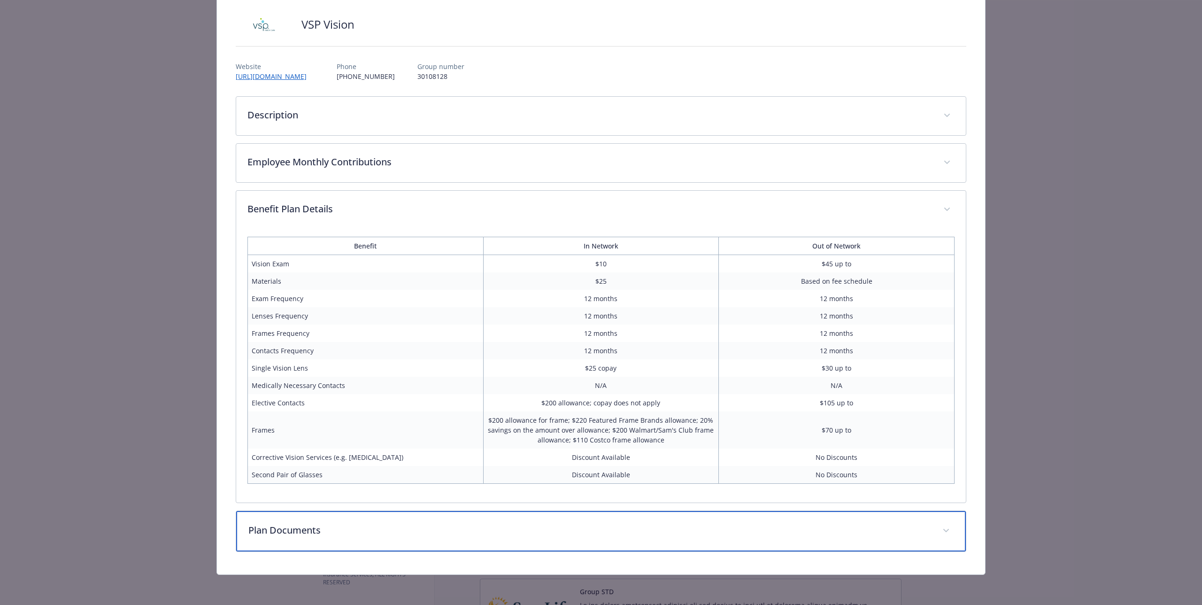 The image size is (1202, 605). Describe the element at coordinates (837, 246) in the screenshot. I see `th: Out of Network` at that location.